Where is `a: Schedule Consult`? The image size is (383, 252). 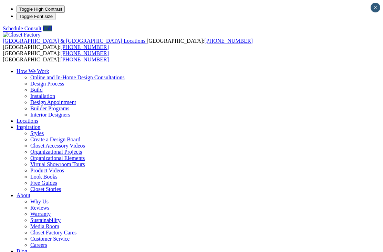
a: Schedule Consult is located at coordinates (22, 28).